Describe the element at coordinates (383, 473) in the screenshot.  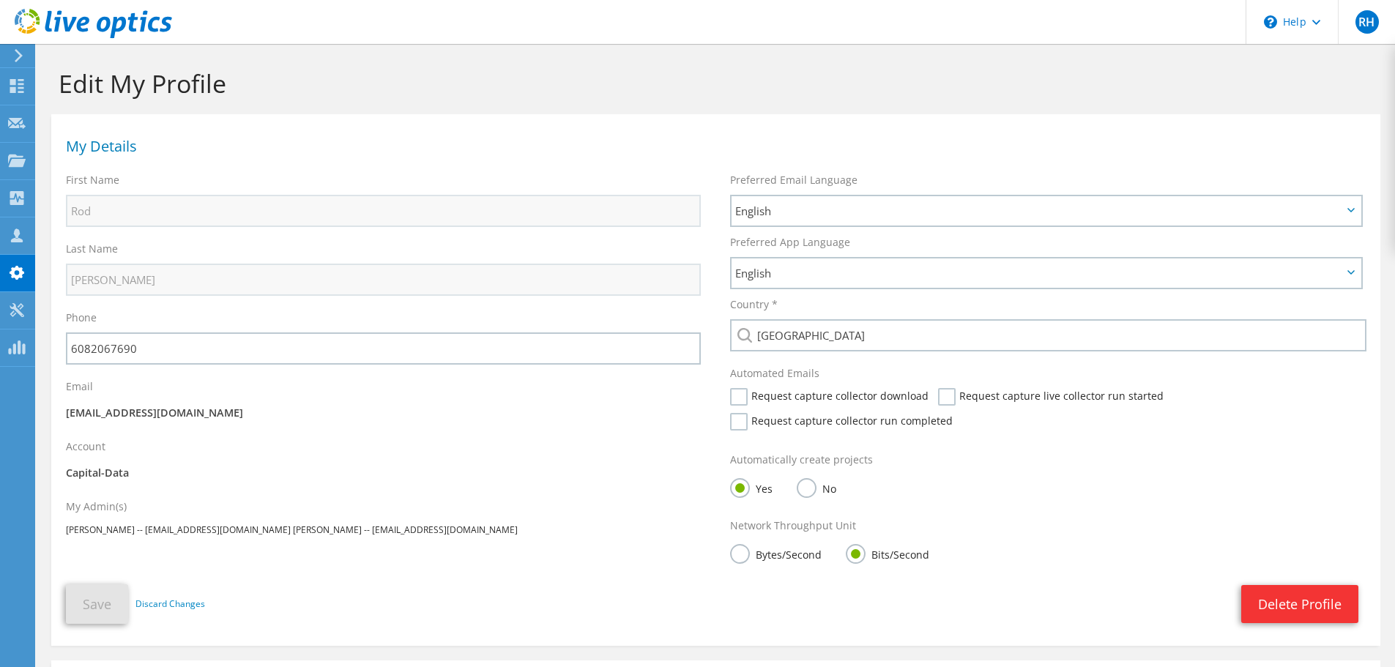
I see `p: Capital-Data` at that location.